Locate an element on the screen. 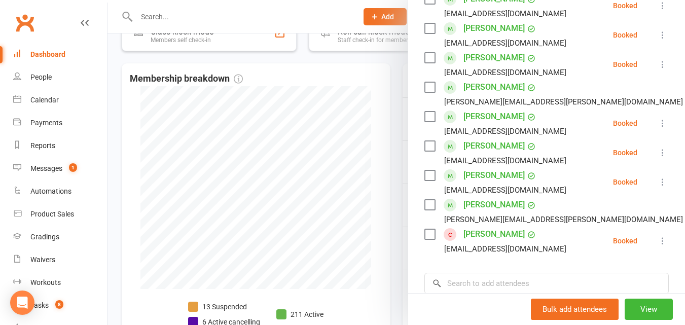 This screenshot has height=325, width=685. a: People is located at coordinates (60, 77).